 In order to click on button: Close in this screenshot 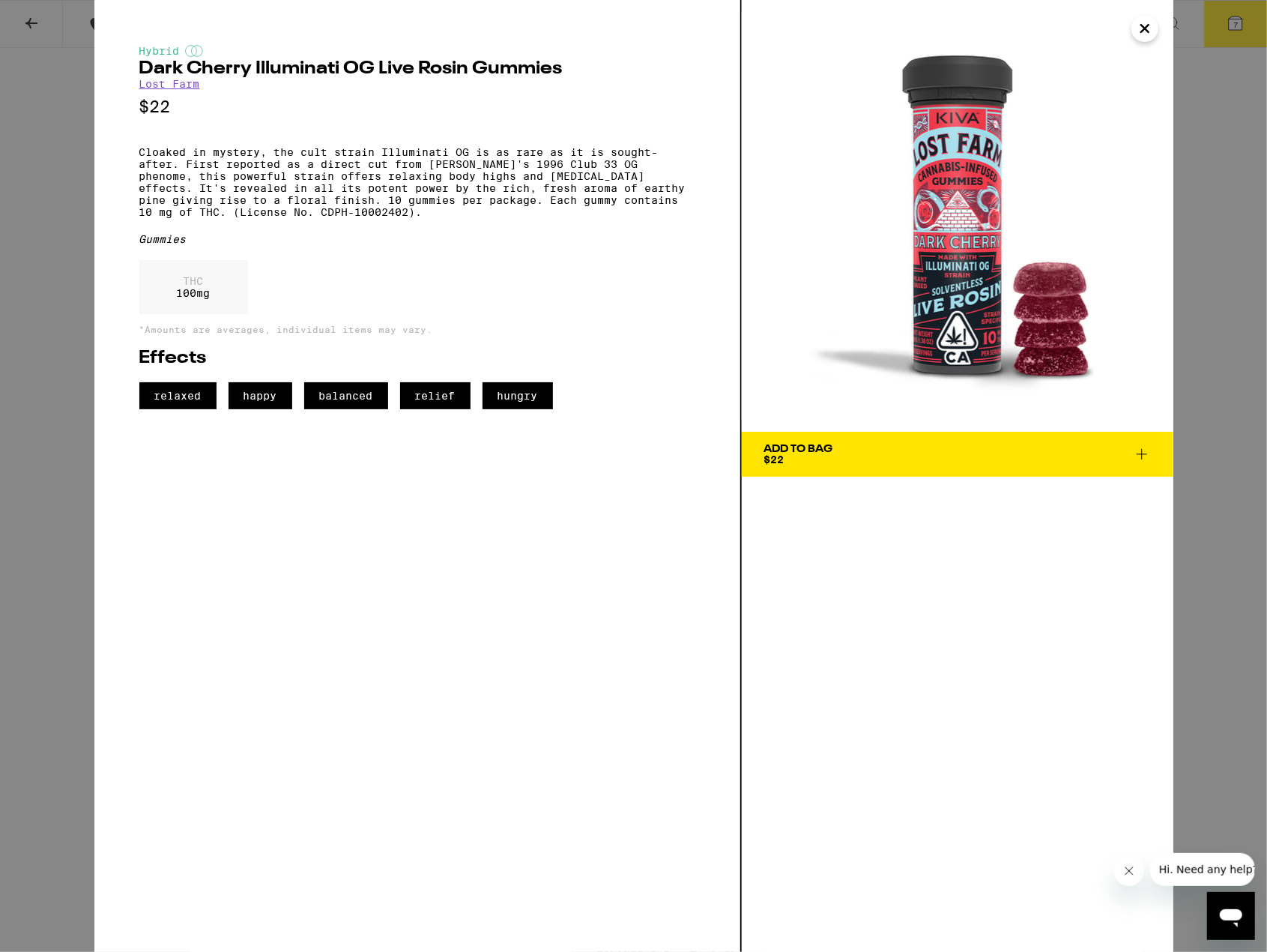, I will do `click(1145, 28)`.